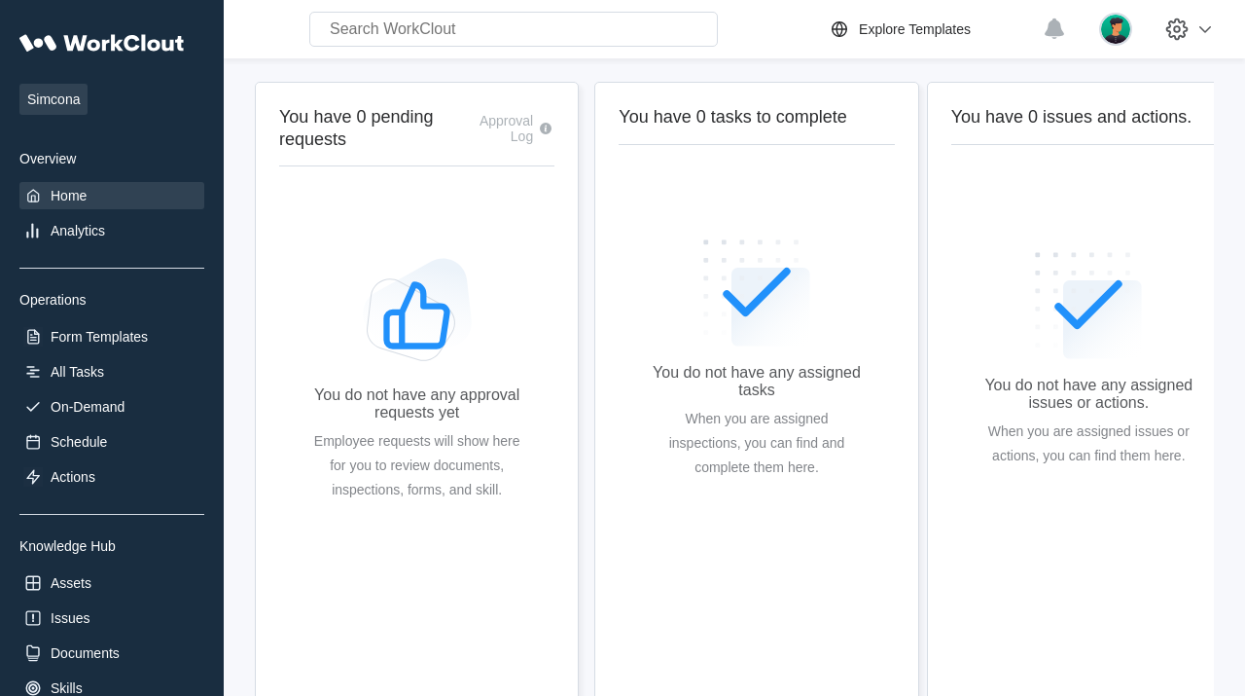 The image size is (1245, 696). I want to click on div: Analytics, so click(78, 231).